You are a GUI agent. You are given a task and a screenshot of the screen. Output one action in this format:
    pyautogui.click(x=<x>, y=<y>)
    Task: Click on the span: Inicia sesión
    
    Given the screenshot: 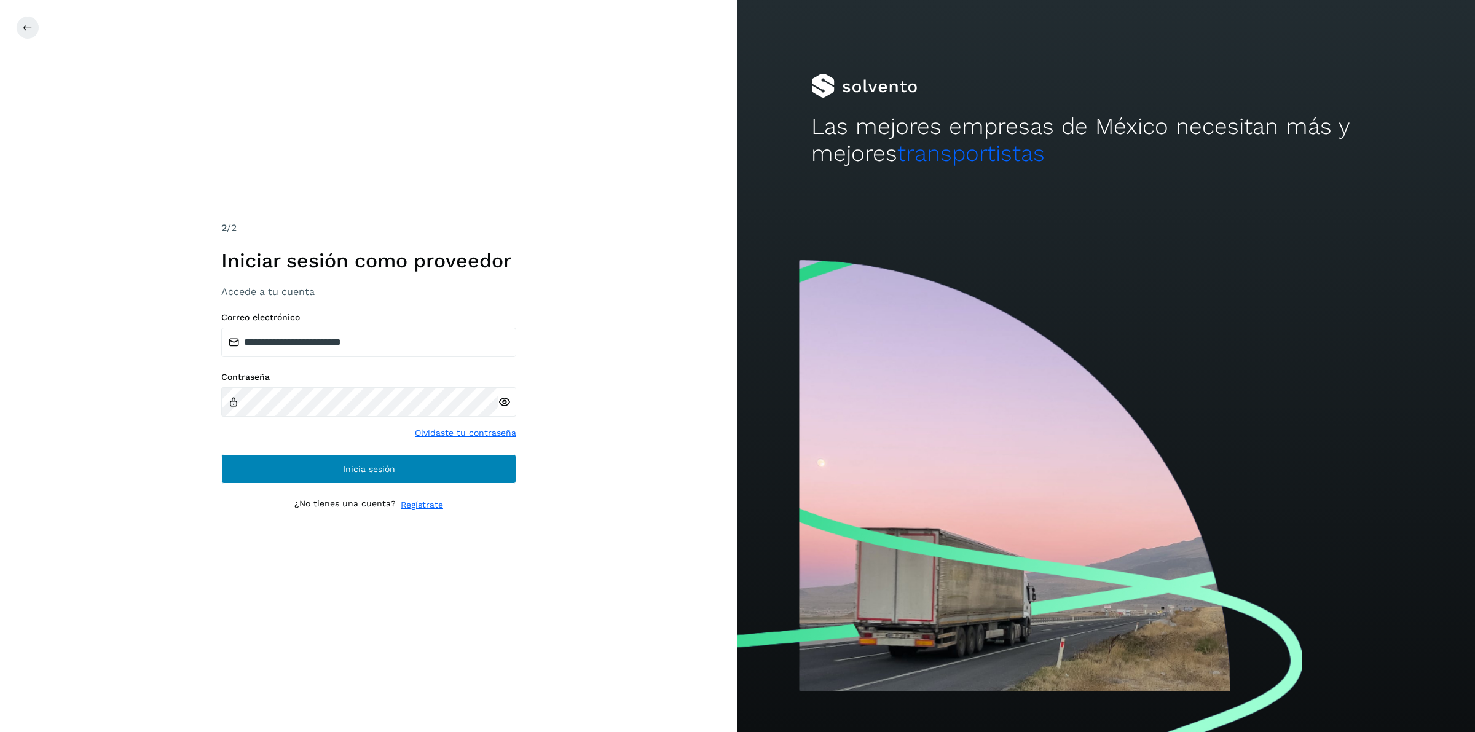 What is the action you would take?
    pyautogui.click(x=369, y=469)
    